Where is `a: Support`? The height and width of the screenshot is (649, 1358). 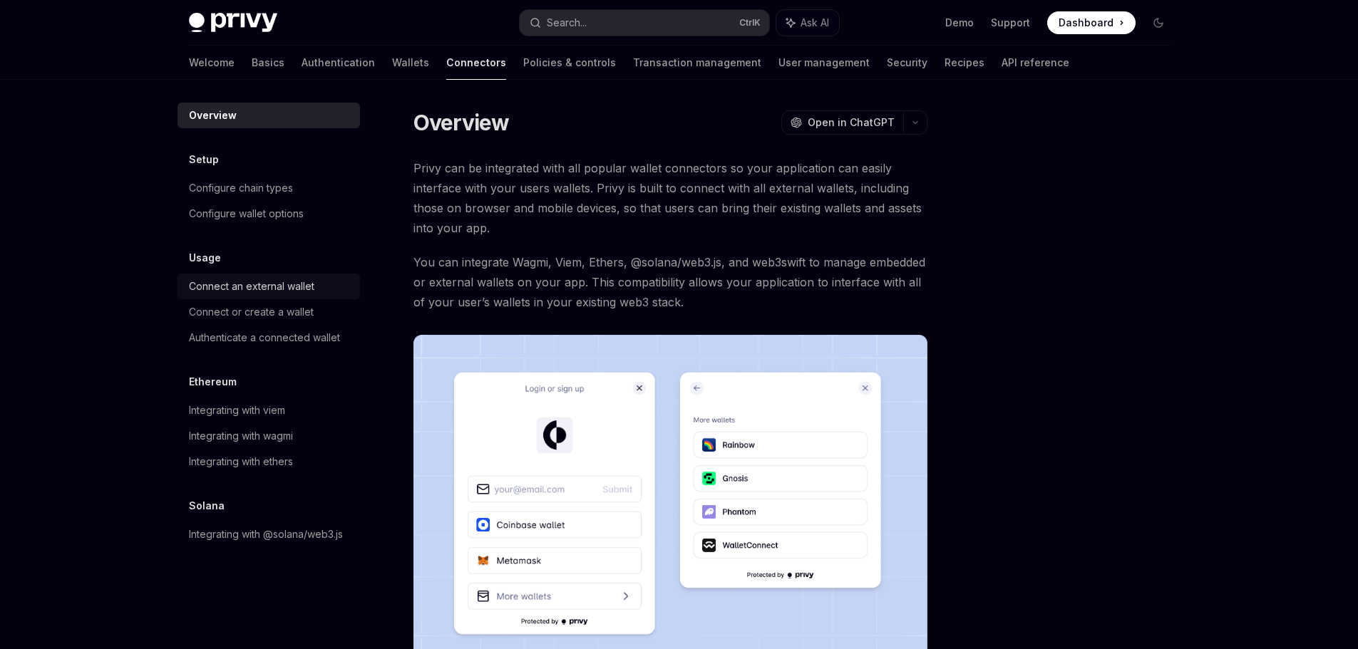
a: Support is located at coordinates (1010, 23).